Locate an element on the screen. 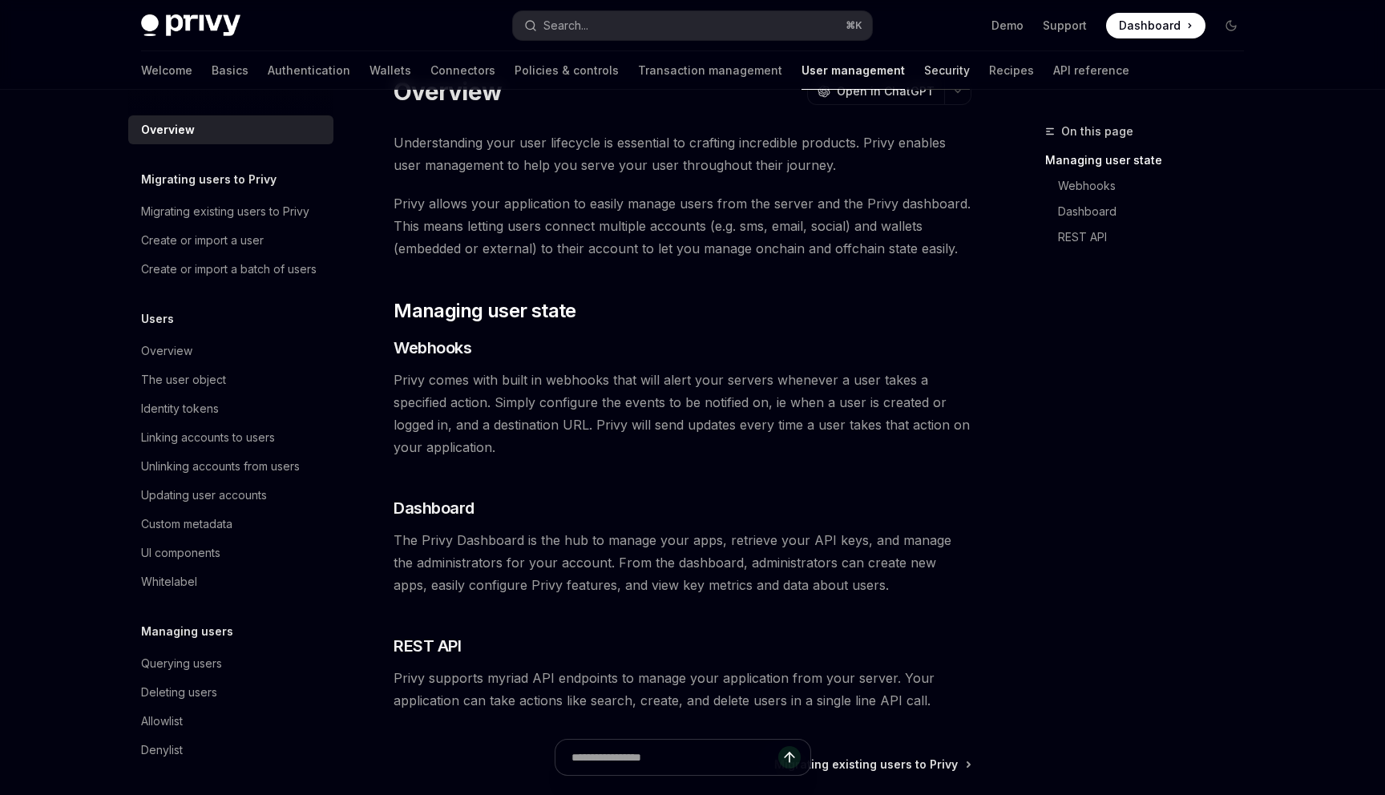 The width and height of the screenshot is (1385, 795). a: Policies & controls is located at coordinates (566, 71).